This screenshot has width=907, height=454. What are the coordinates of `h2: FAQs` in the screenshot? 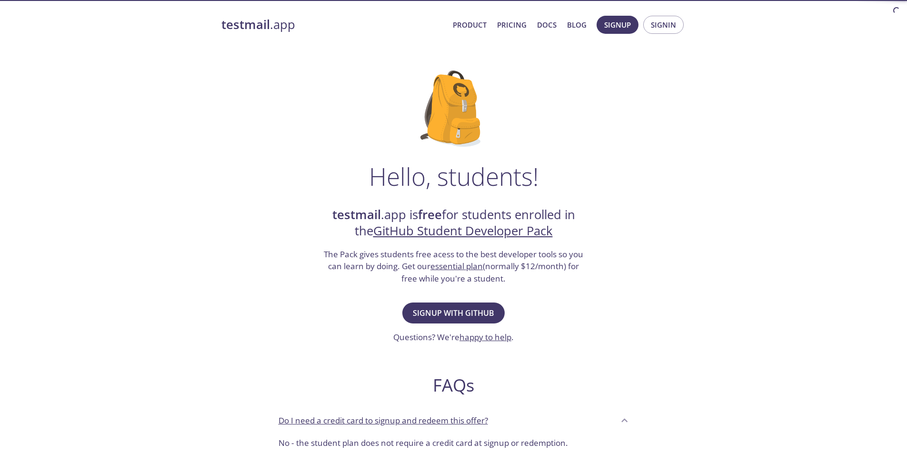 It's located at (454, 385).